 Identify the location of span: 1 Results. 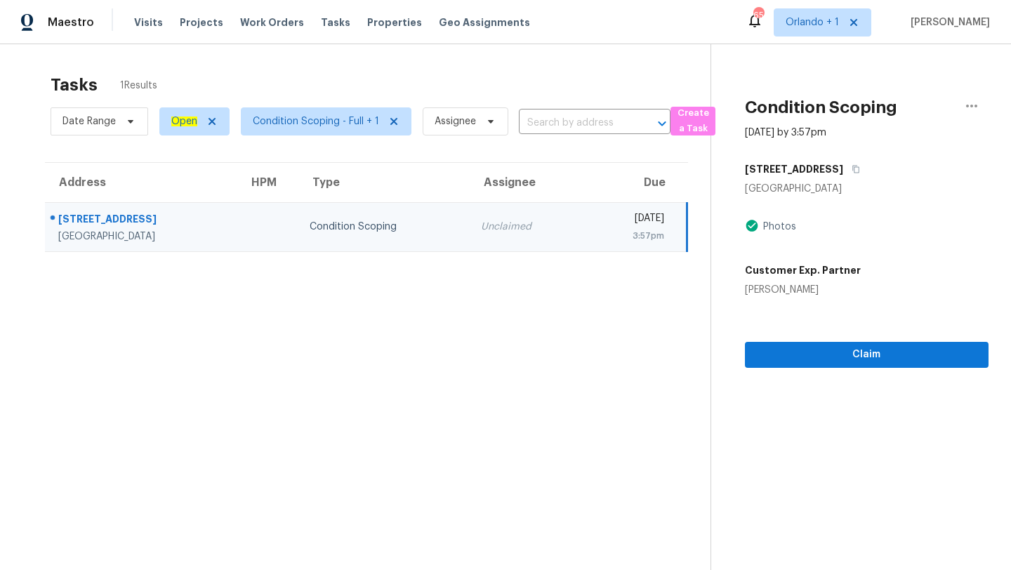
(138, 86).